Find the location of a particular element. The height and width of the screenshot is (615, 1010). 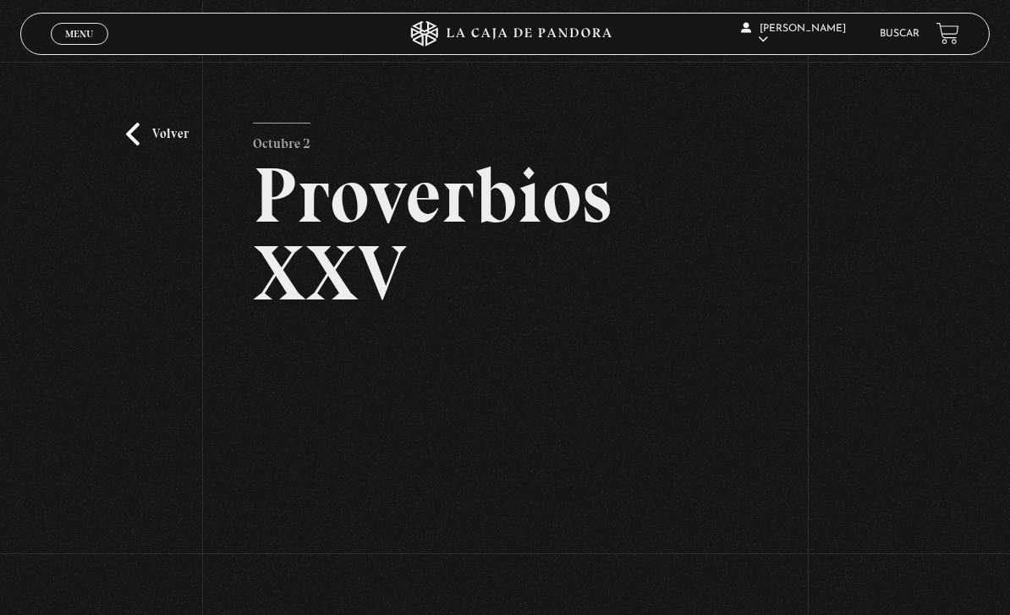

span: Cerrar is located at coordinates (79, 48).